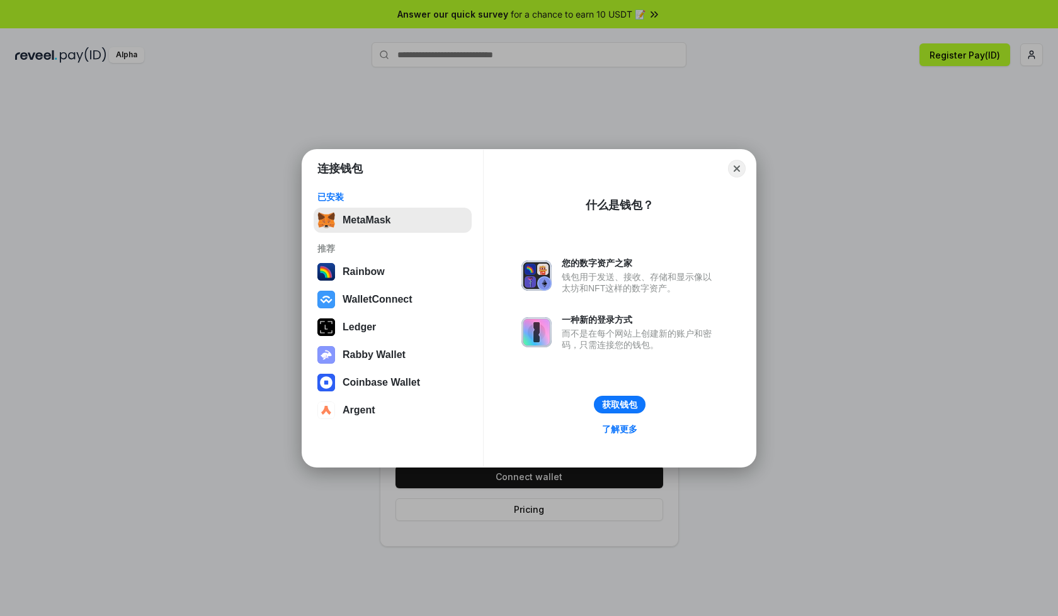 The image size is (1058, 616). Describe the element at coordinates (359, 411) in the screenshot. I see `div: Argent` at that location.